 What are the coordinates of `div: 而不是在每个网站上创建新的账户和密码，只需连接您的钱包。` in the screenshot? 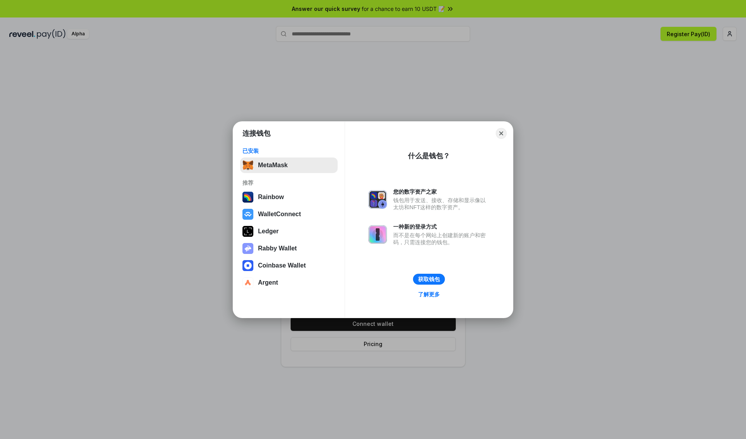 It's located at (441, 238).